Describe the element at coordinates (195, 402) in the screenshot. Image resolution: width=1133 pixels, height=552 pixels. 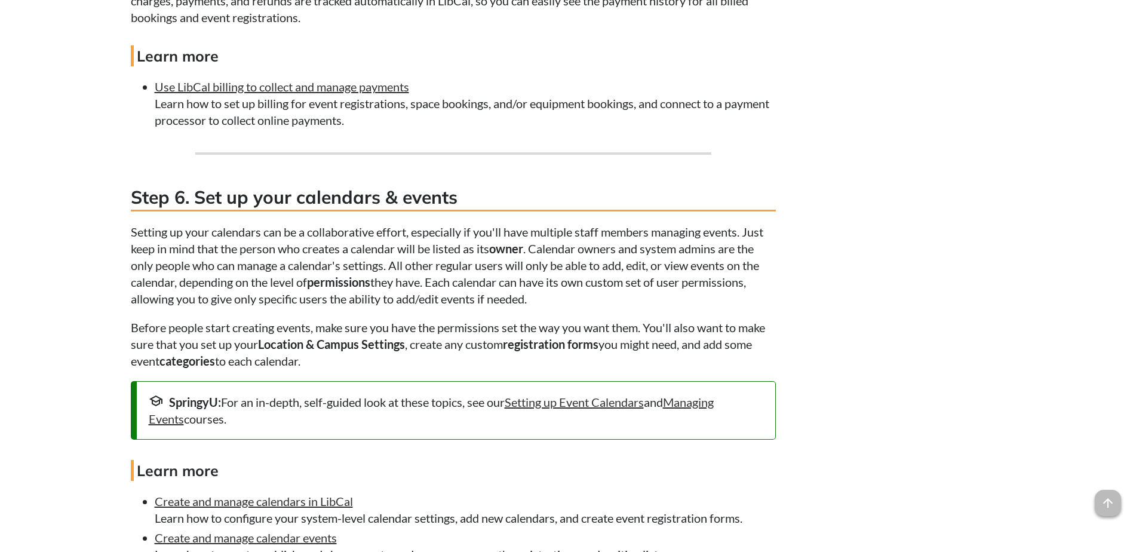
I see `strong: SpringyU:` at that location.